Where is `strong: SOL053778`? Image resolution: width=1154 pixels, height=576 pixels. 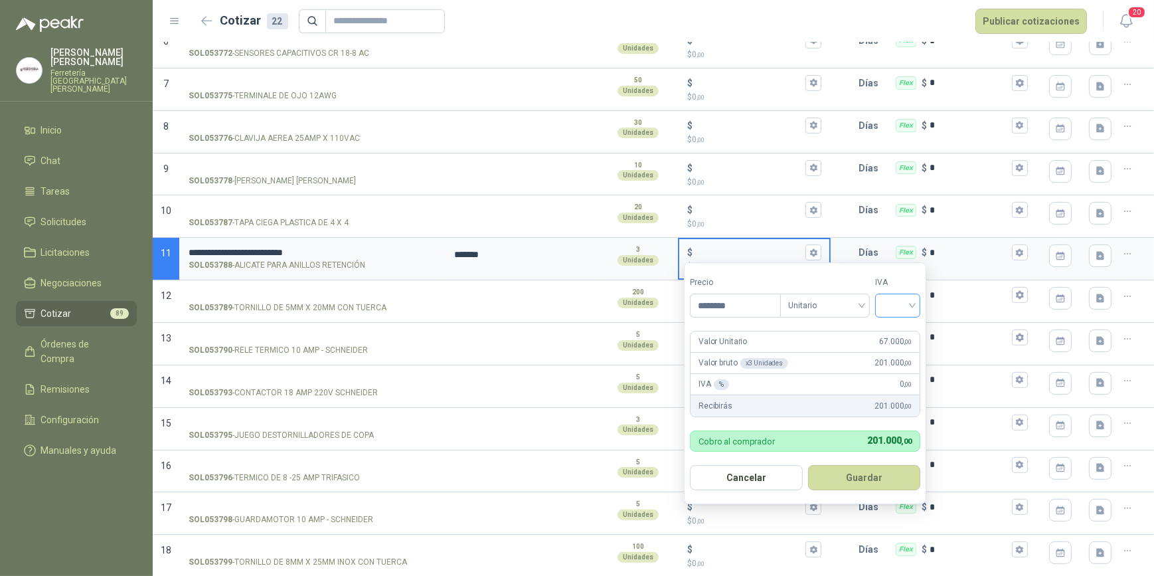 strong: SOL053778 is located at coordinates (211, 181).